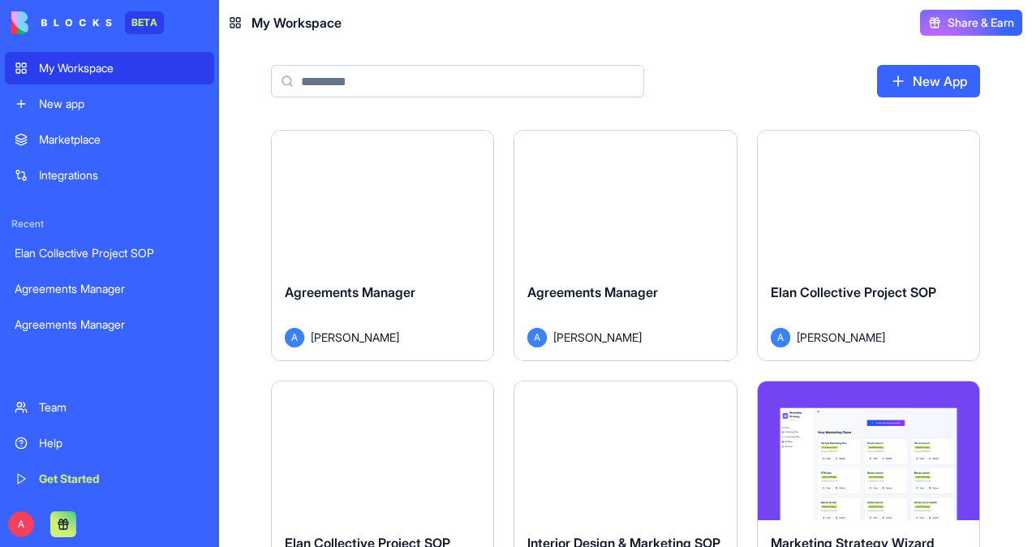  What do you see at coordinates (110, 407) in the screenshot?
I see `a: Team` at bounding box center [110, 407].